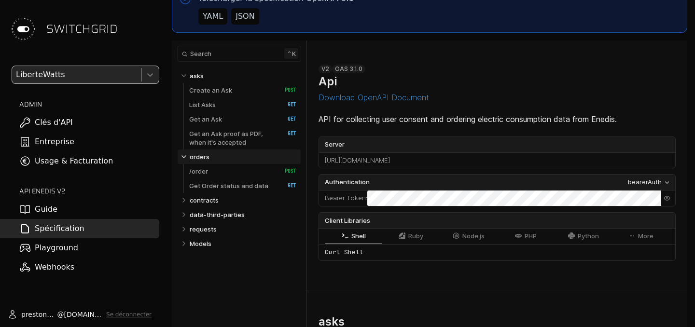 The image size is (695, 327). What do you see at coordinates (232, 138) in the screenshot?
I see `p: Get an Ask proof as PDF, when it's accepted` at bounding box center [232, 138].